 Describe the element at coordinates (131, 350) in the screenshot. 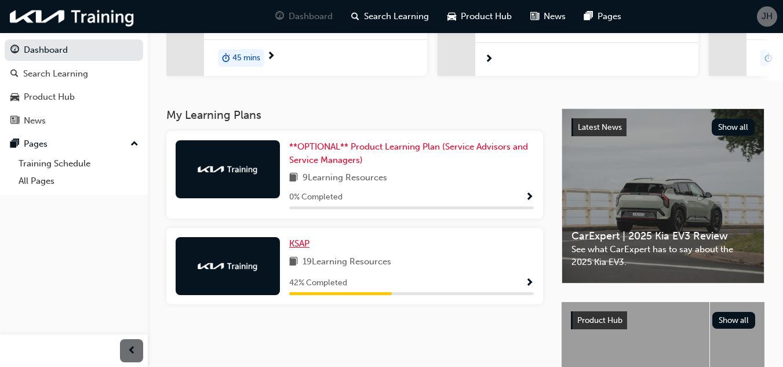

I see `span: prev-icon` at that location.